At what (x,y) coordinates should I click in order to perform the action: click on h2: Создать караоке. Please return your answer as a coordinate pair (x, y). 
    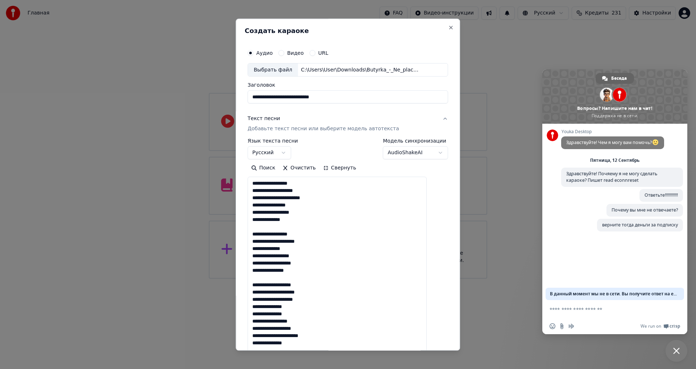
    Looking at the image, I should click on (348, 31).